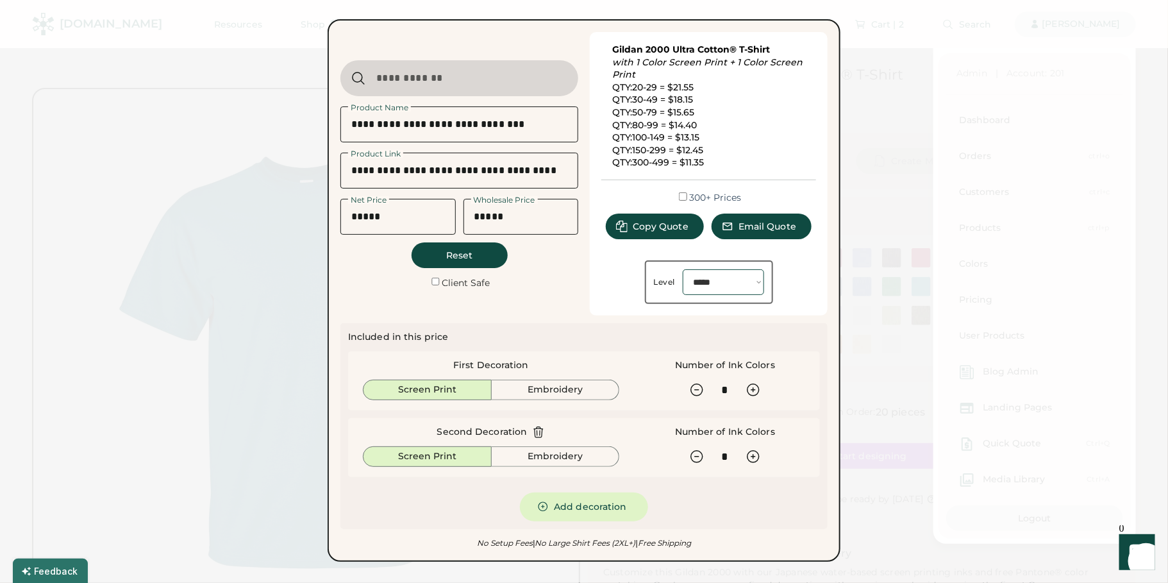 This screenshot has height=583, width=1168. I want to click on div: Product Link, so click(376, 154).